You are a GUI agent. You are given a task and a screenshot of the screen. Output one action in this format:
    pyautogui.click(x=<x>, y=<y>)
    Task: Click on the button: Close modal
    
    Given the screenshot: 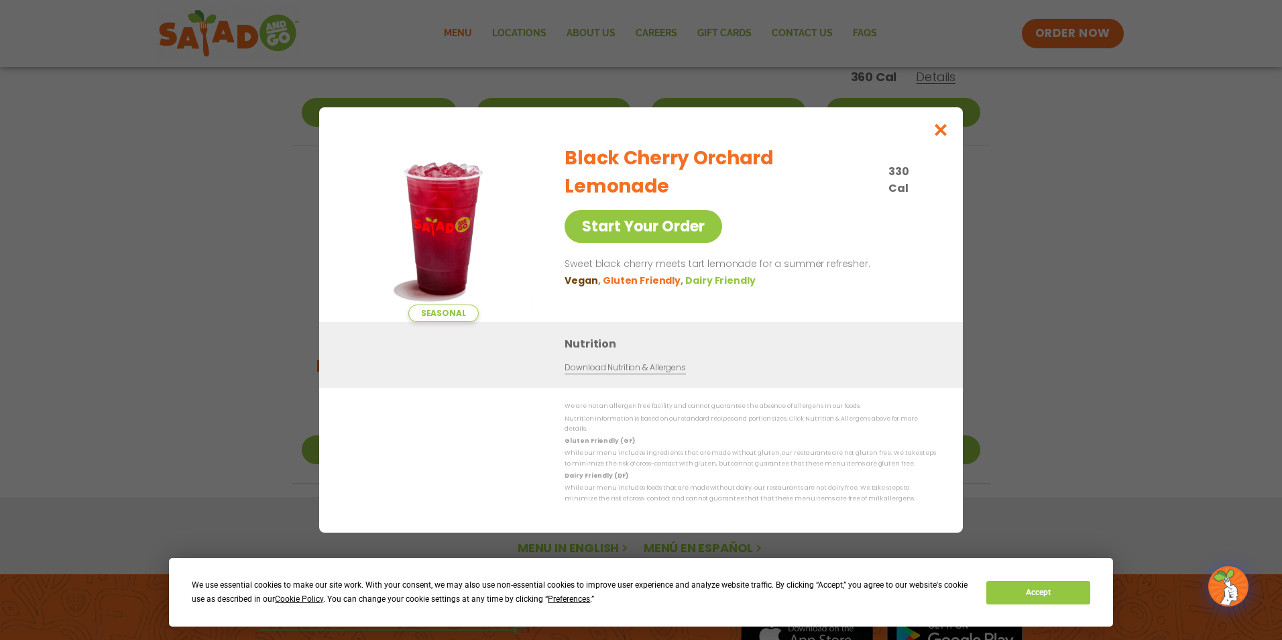 What is the action you would take?
    pyautogui.click(x=941, y=129)
    